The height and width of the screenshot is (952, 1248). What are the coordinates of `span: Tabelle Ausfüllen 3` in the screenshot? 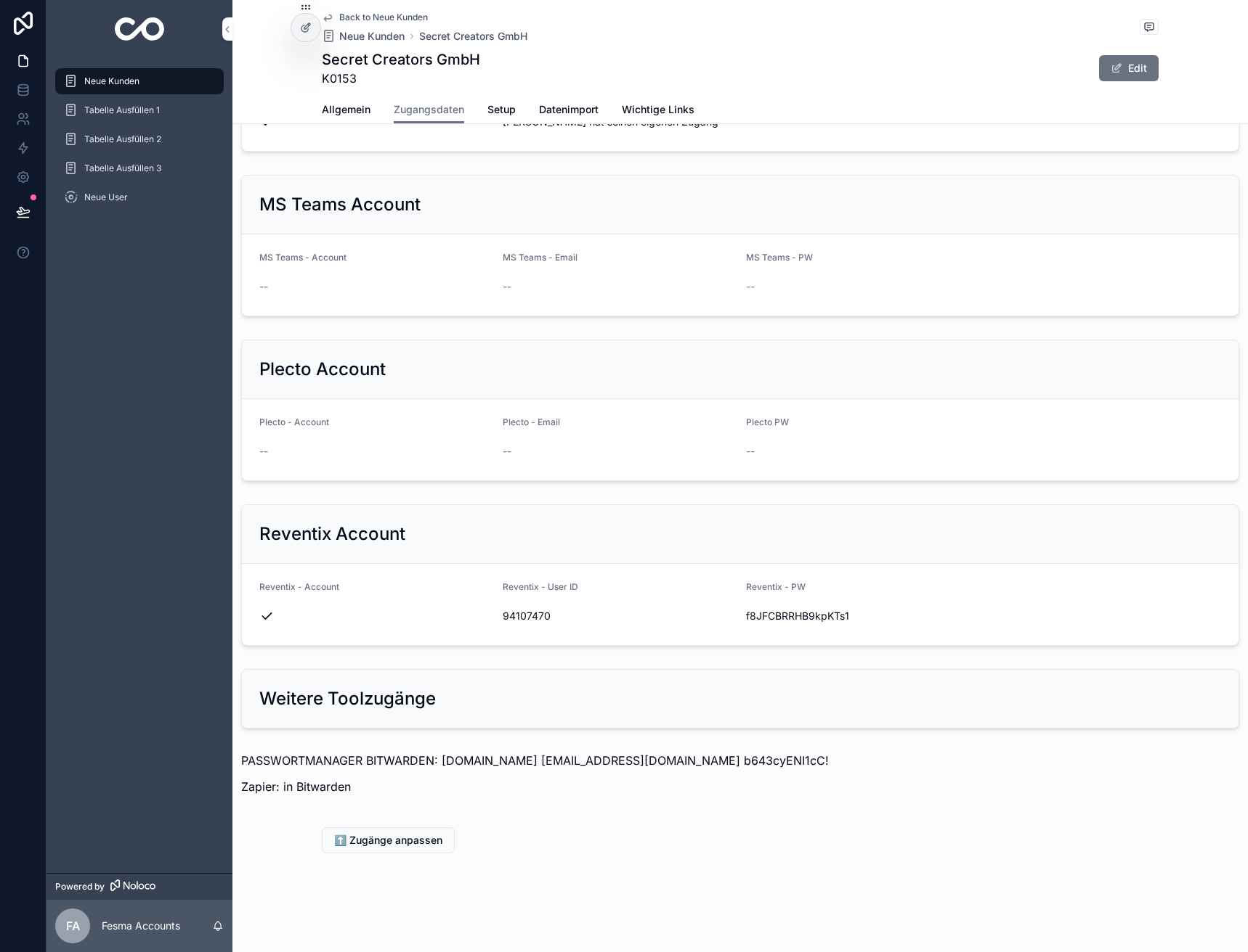 It's located at (122, 168).